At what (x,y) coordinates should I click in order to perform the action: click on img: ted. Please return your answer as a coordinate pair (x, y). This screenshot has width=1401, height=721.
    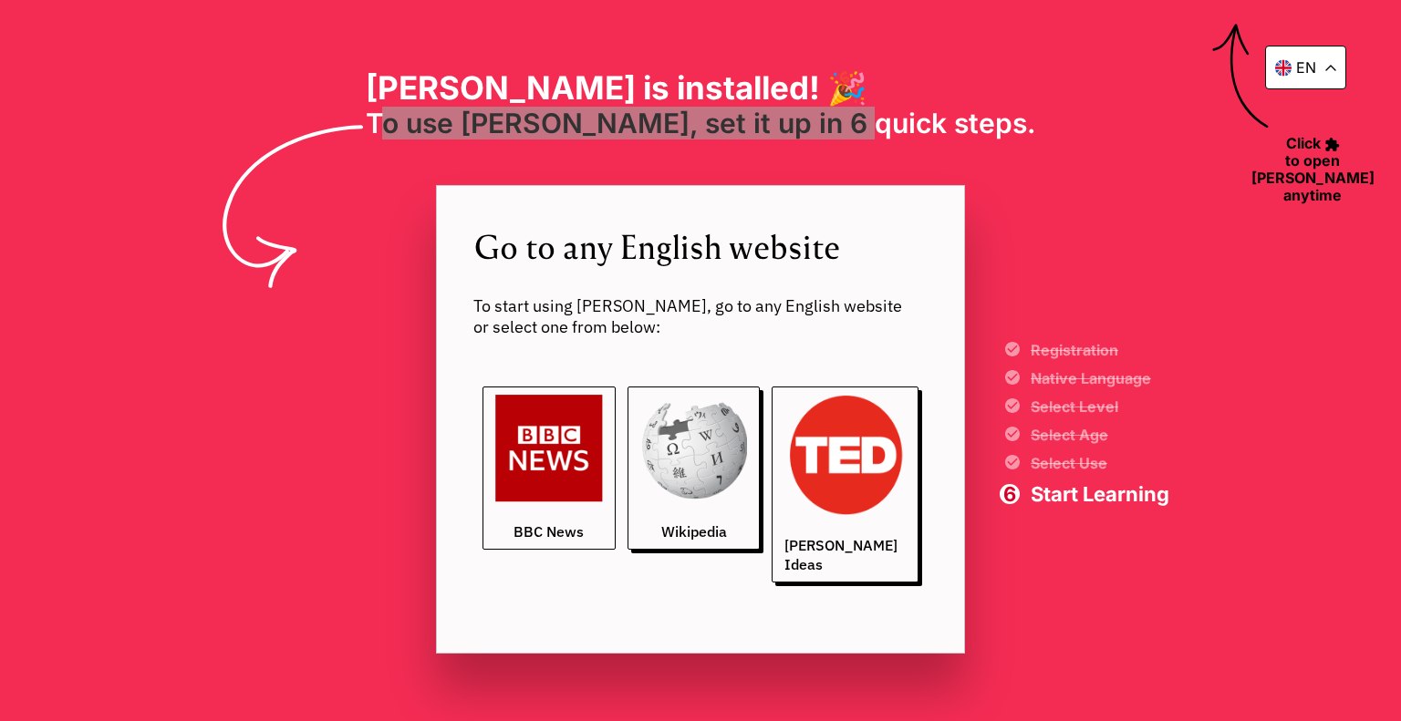
    Looking at the image, I should click on (844, 455).